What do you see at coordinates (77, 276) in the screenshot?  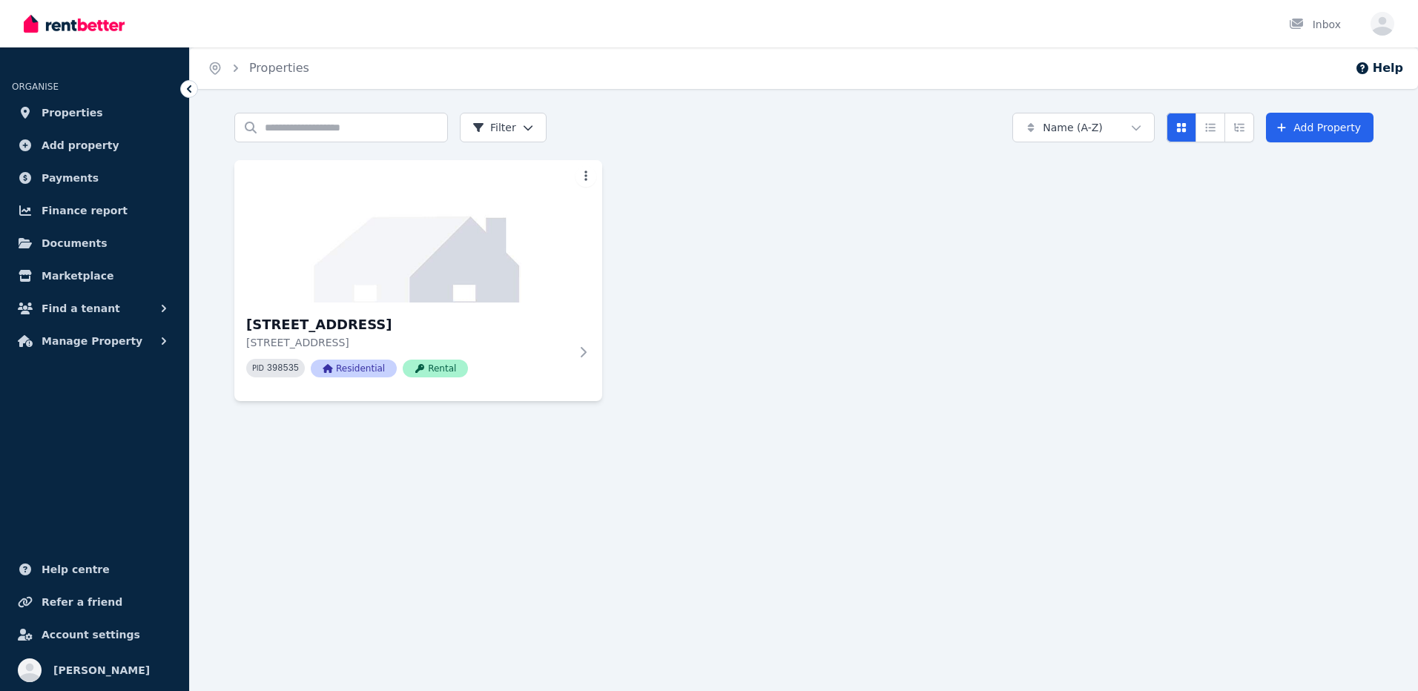 I see `span: Marketplace` at bounding box center [77, 276].